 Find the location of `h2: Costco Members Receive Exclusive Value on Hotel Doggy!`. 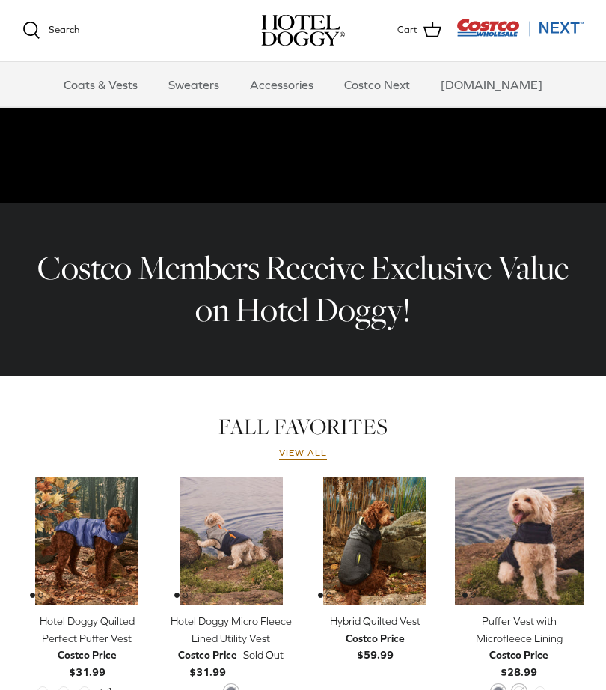

h2: Costco Members Receive Exclusive Value on Hotel Doggy! is located at coordinates (303, 289).